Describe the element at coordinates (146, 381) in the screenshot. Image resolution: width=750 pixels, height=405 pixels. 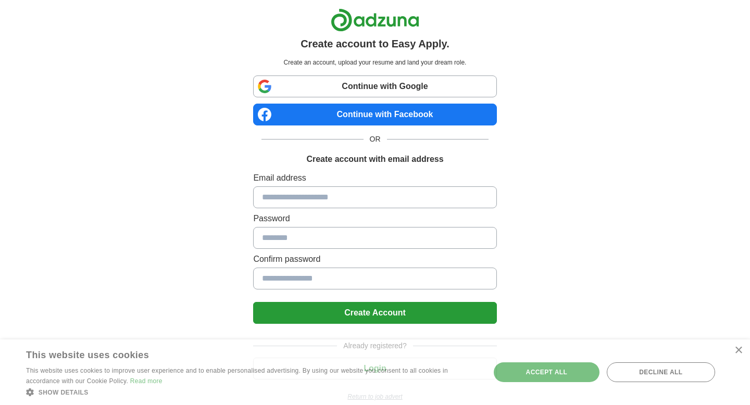
I see `a: Read more, opens a new window` at that location.